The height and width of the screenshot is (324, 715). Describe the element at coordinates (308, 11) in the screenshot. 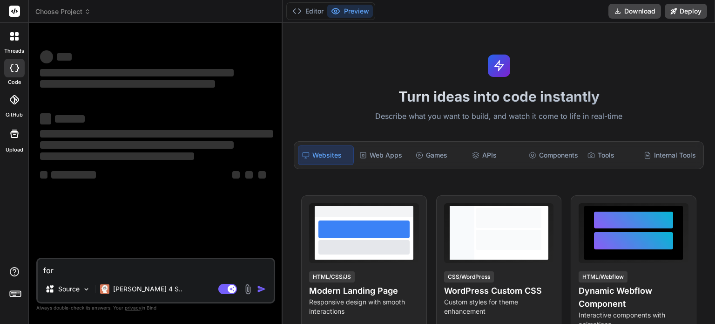

I see `button: Editor` at that location.